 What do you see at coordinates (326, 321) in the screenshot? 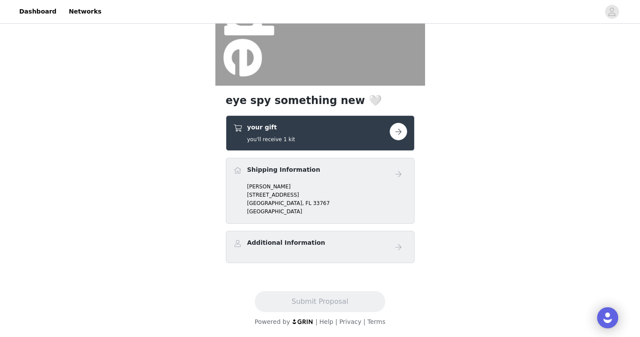
I see `a: Help` at bounding box center [326, 321].